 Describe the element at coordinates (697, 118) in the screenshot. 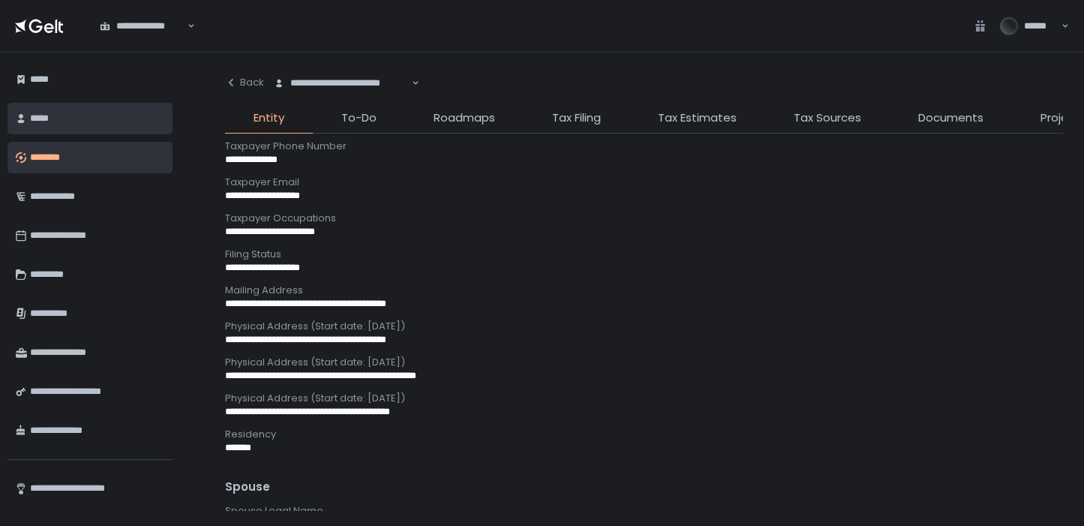

I see `span: Tax Estimates` at that location.